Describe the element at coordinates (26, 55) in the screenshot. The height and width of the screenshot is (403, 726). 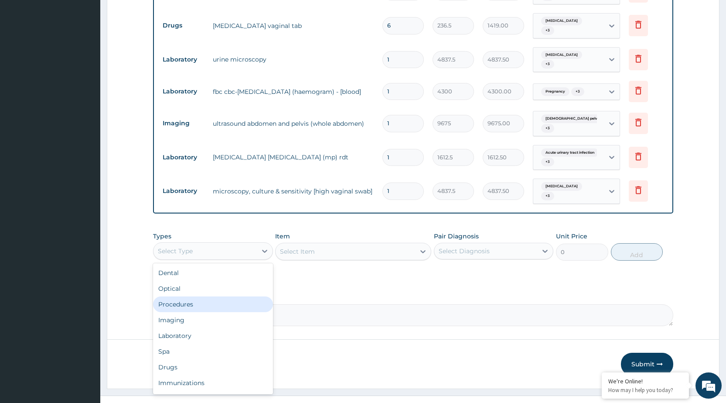
I see `img: d_794563401_company_1708531726252_794563401` at that location.